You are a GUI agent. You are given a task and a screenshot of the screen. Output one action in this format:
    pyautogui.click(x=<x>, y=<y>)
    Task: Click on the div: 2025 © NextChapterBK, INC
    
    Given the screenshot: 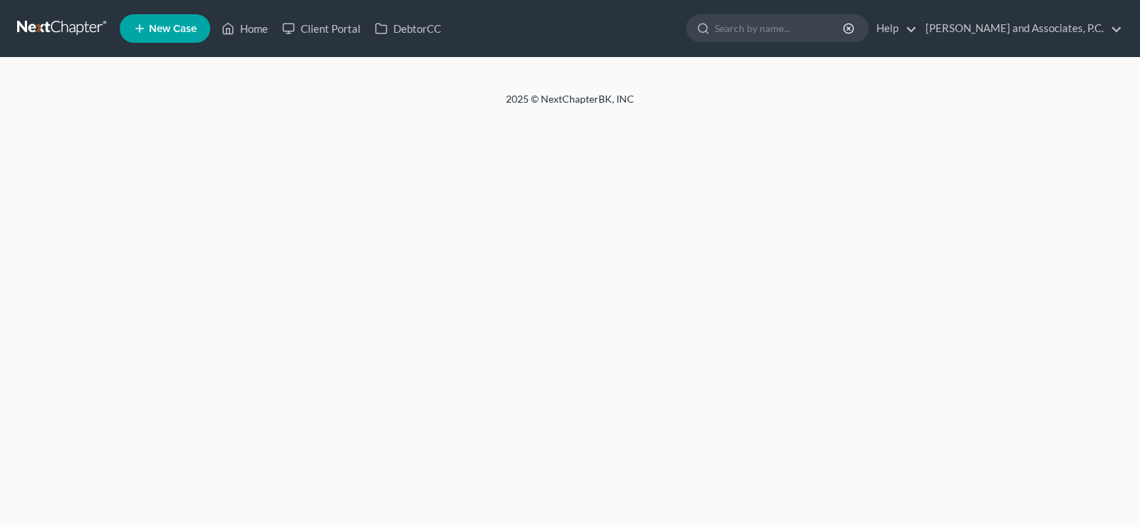 What is the action you would take?
    pyautogui.click(x=570, y=105)
    